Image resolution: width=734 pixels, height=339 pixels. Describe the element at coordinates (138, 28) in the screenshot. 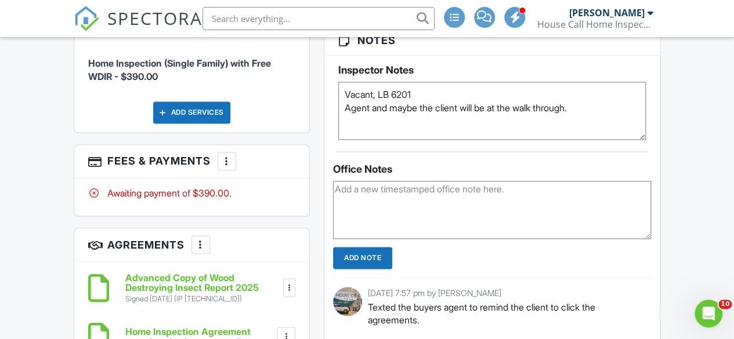

I see `a: SPECTORA` at that location.